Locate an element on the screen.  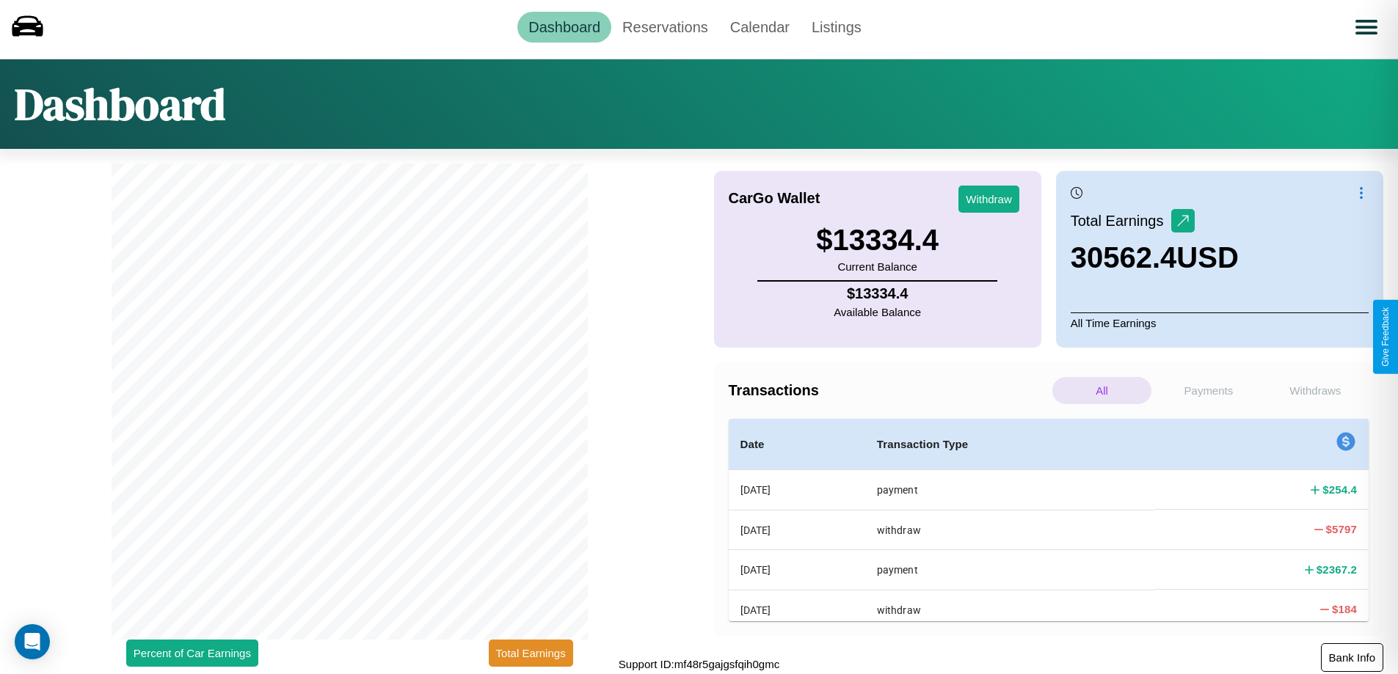
p: Withdraws is located at coordinates (1315, 390).